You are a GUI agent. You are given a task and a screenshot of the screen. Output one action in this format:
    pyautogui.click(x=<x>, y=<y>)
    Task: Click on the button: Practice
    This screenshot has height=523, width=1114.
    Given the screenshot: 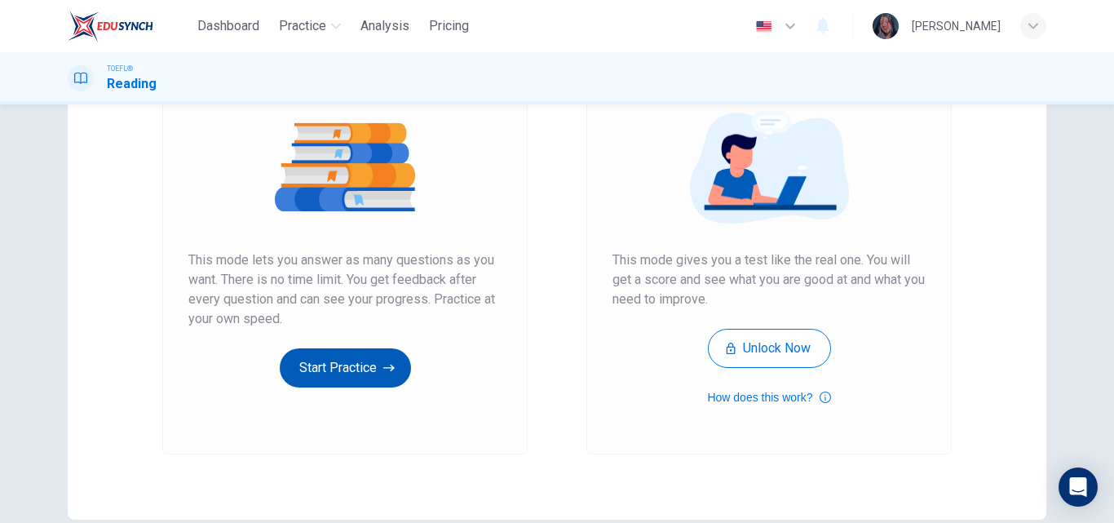 What is the action you would take?
    pyautogui.click(x=310, y=26)
    